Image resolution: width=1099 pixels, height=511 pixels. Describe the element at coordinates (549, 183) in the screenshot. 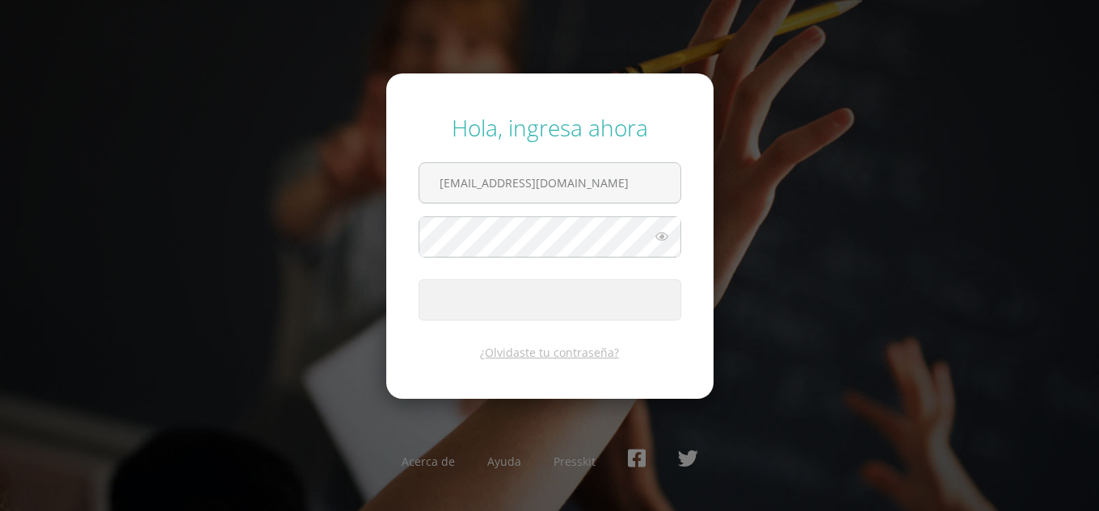

I see `input: Correo electrónico o usuario` at that location.